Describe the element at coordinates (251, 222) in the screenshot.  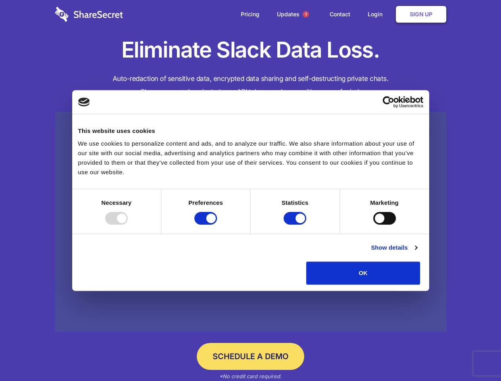
I see `a: Wistia video thumbnail` at that location.